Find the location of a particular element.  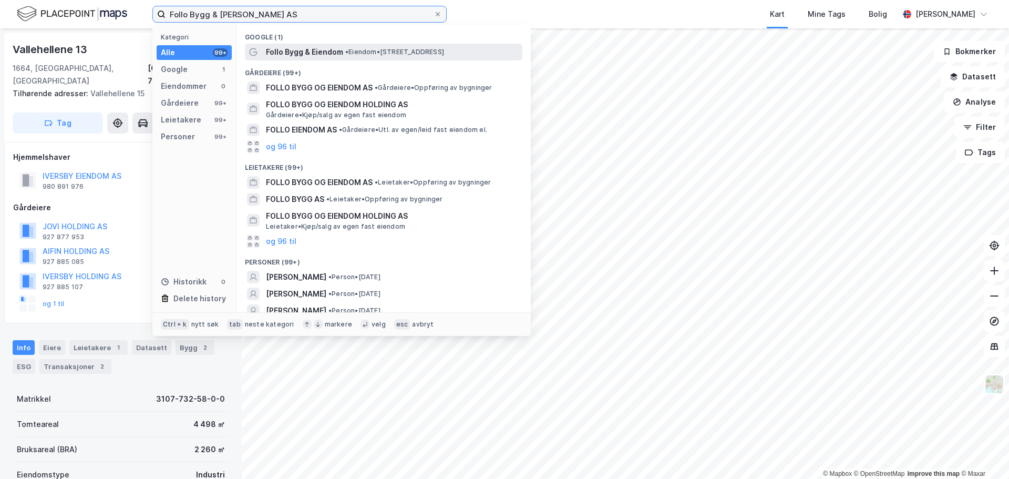

span: Gårdeiere • Kjøp/salg av egen fast eiendom is located at coordinates (336, 115).